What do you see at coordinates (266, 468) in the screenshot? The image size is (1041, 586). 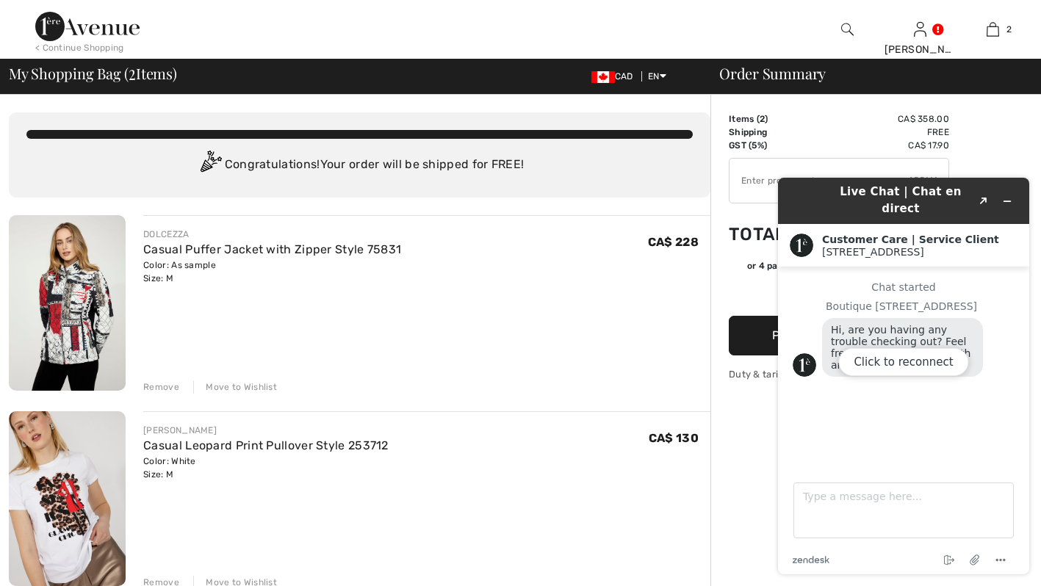 I see `div: Color: White Size: M` at bounding box center [266, 468].